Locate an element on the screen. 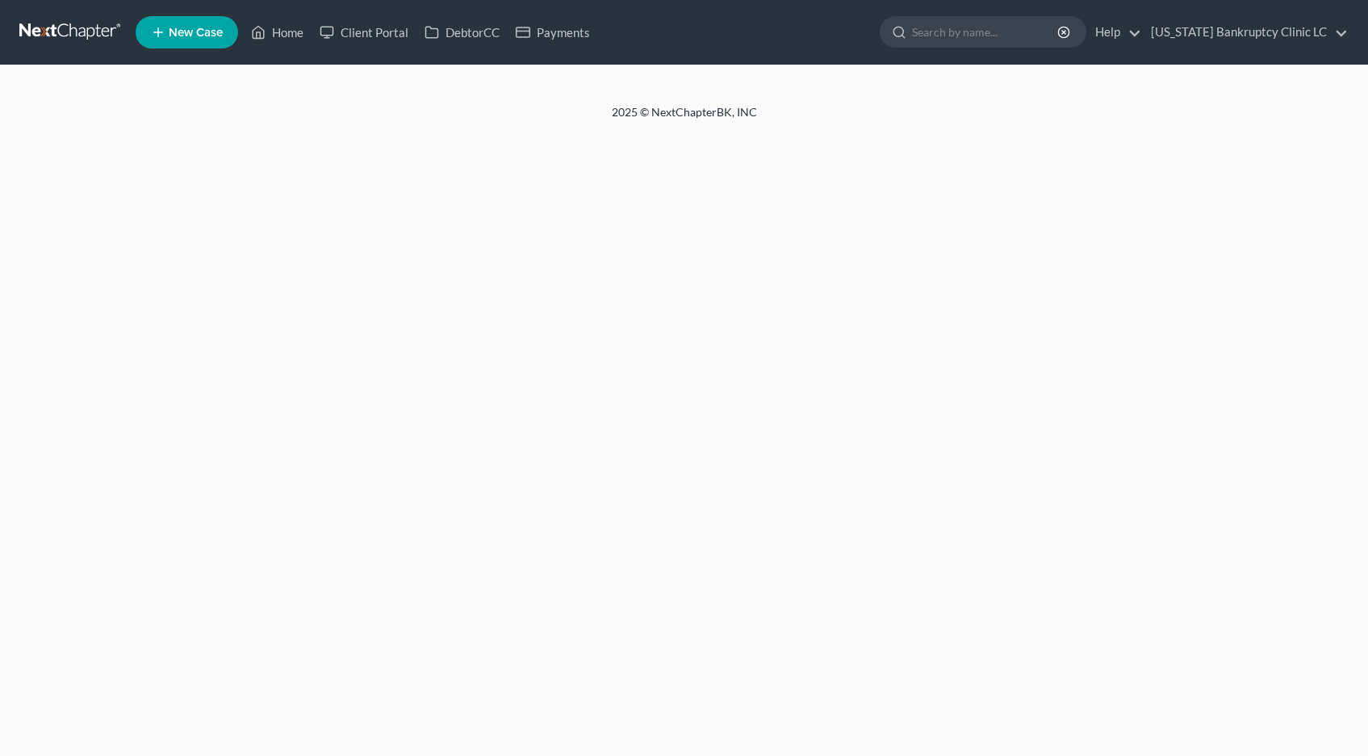 This screenshot has height=756, width=1368. a: Help is located at coordinates (1114, 32).